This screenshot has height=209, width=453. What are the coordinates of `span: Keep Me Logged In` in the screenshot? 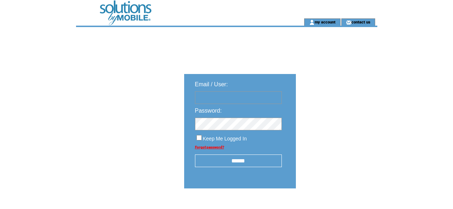 It's located at (225, 138).